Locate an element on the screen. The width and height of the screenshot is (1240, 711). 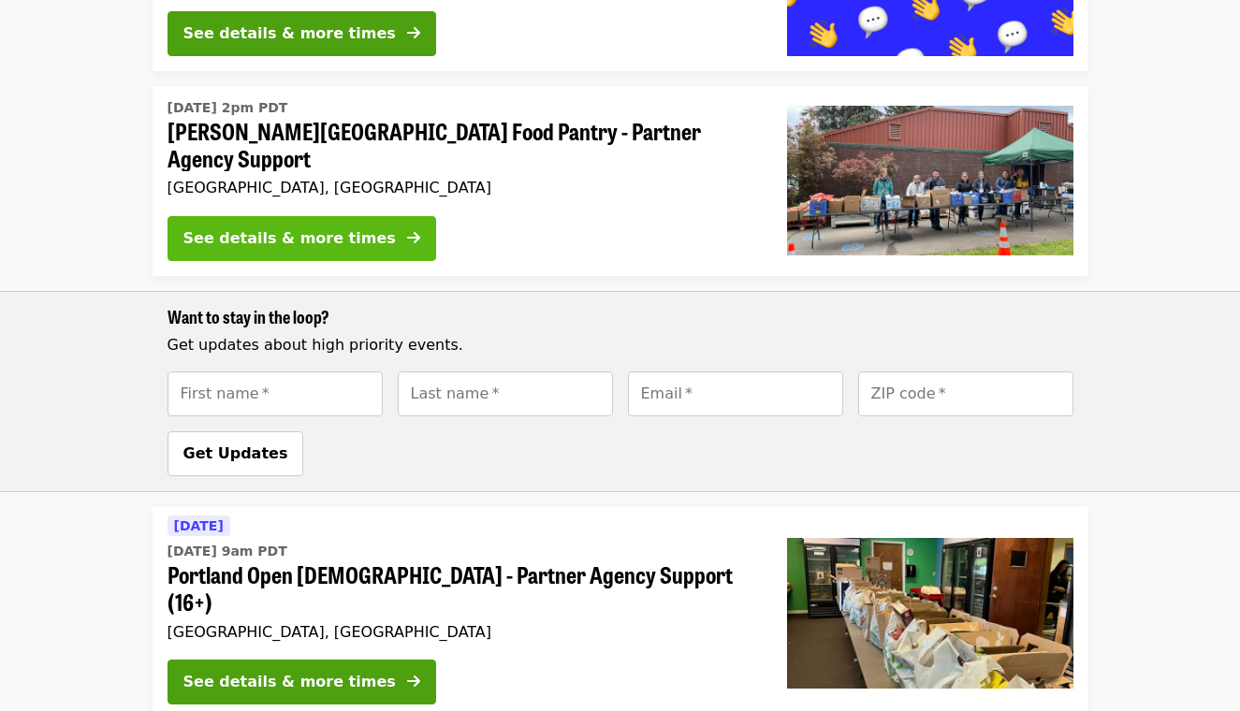
span: Want to stay in the loop? is located at coordinates (248, 316).